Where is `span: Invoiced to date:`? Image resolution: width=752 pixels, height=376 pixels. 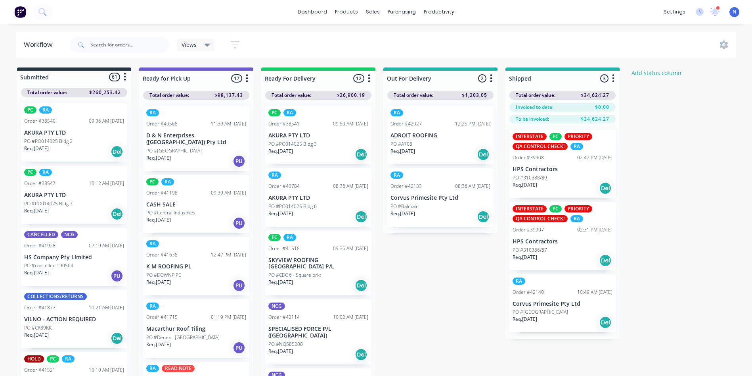 span: Invoiced to date: is located at coordinates (535, 107).